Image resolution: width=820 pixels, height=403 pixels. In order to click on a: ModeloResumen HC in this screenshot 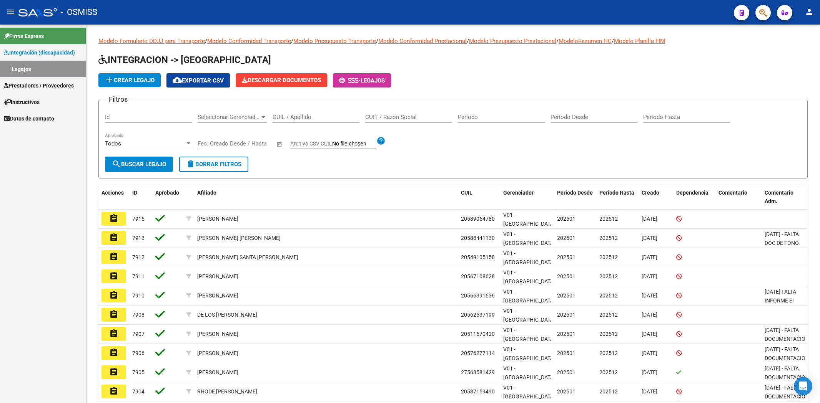, I will do `click(585, 41)`.